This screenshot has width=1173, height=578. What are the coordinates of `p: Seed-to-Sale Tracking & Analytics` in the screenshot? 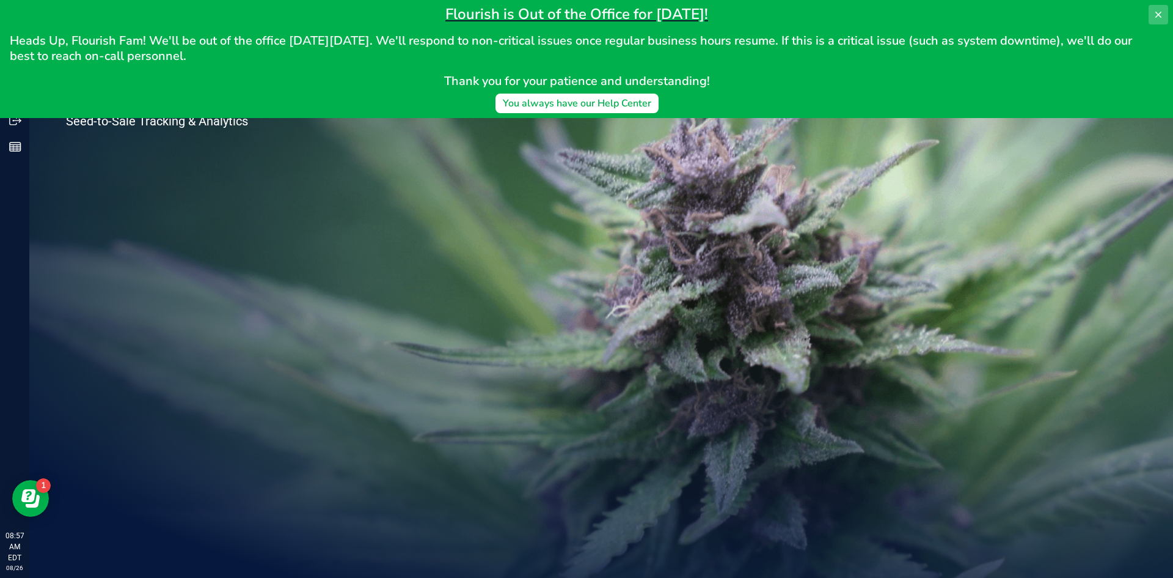 It's located at (182, 121).